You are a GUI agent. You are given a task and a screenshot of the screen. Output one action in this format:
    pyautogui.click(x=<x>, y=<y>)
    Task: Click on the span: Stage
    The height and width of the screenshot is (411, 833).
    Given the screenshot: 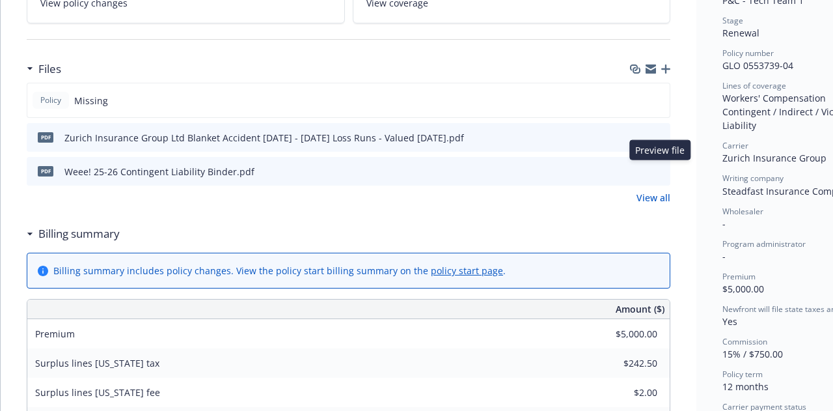 What is the action you would take?
    pyautogui.click(x=733, y=20)
    